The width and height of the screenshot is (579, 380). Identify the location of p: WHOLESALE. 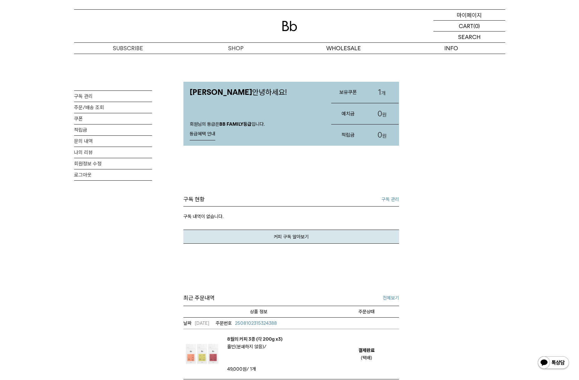
(343, 48).